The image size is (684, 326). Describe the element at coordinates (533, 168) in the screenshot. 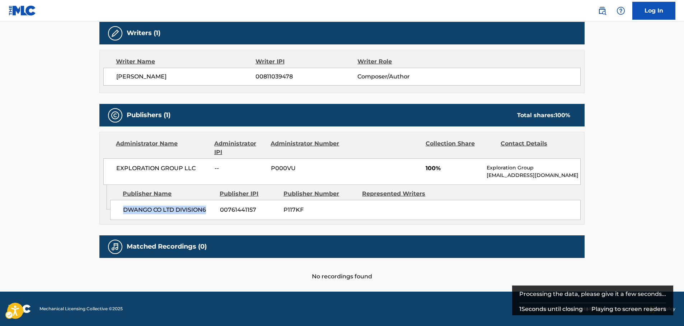

I see `p: Exploration Group` at that location.